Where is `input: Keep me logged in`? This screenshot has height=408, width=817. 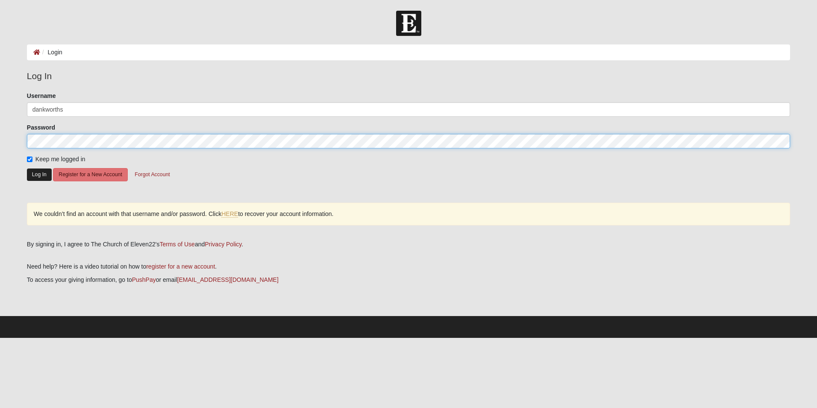
input: Keep me logged in is located at coordinates (29, 159).